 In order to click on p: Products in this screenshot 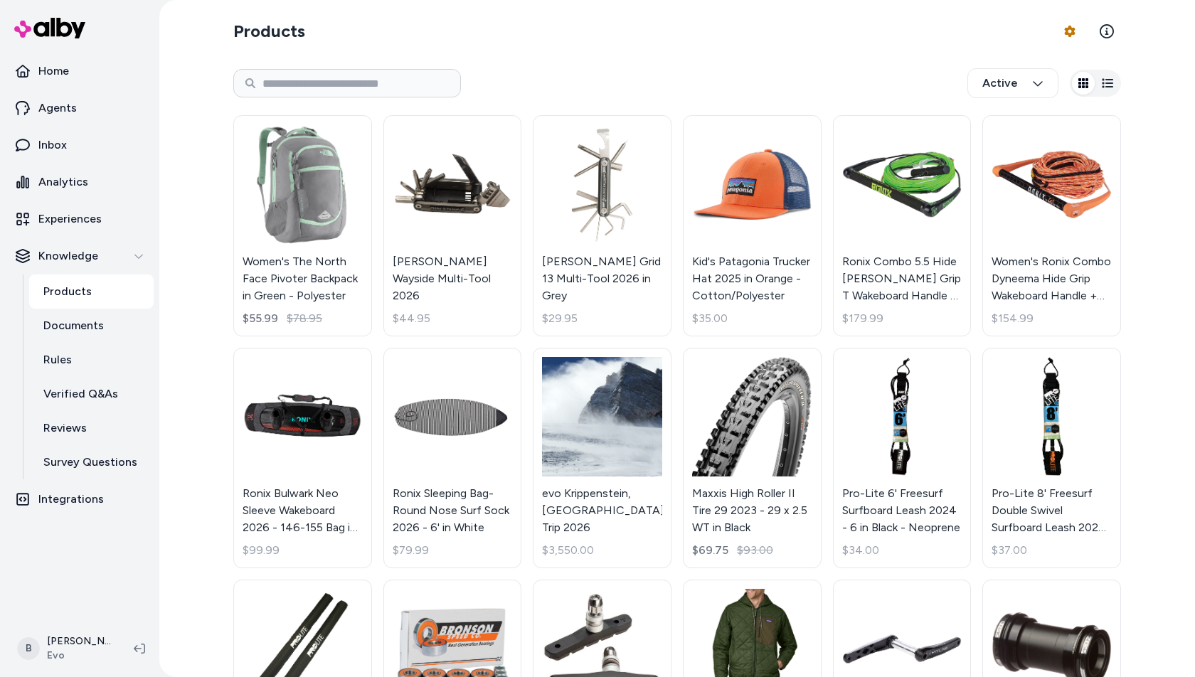, I will do `click(68, 292)`.